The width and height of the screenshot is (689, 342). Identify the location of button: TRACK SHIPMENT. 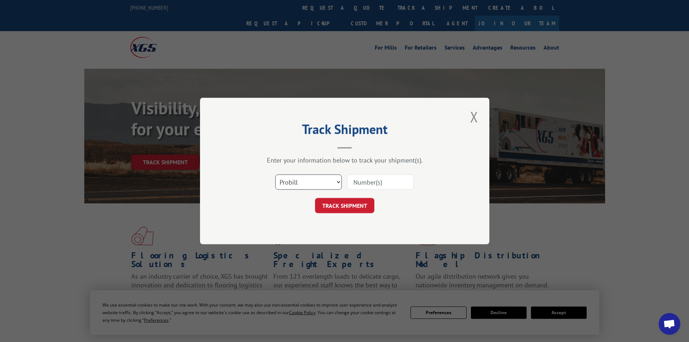
(344, 205).